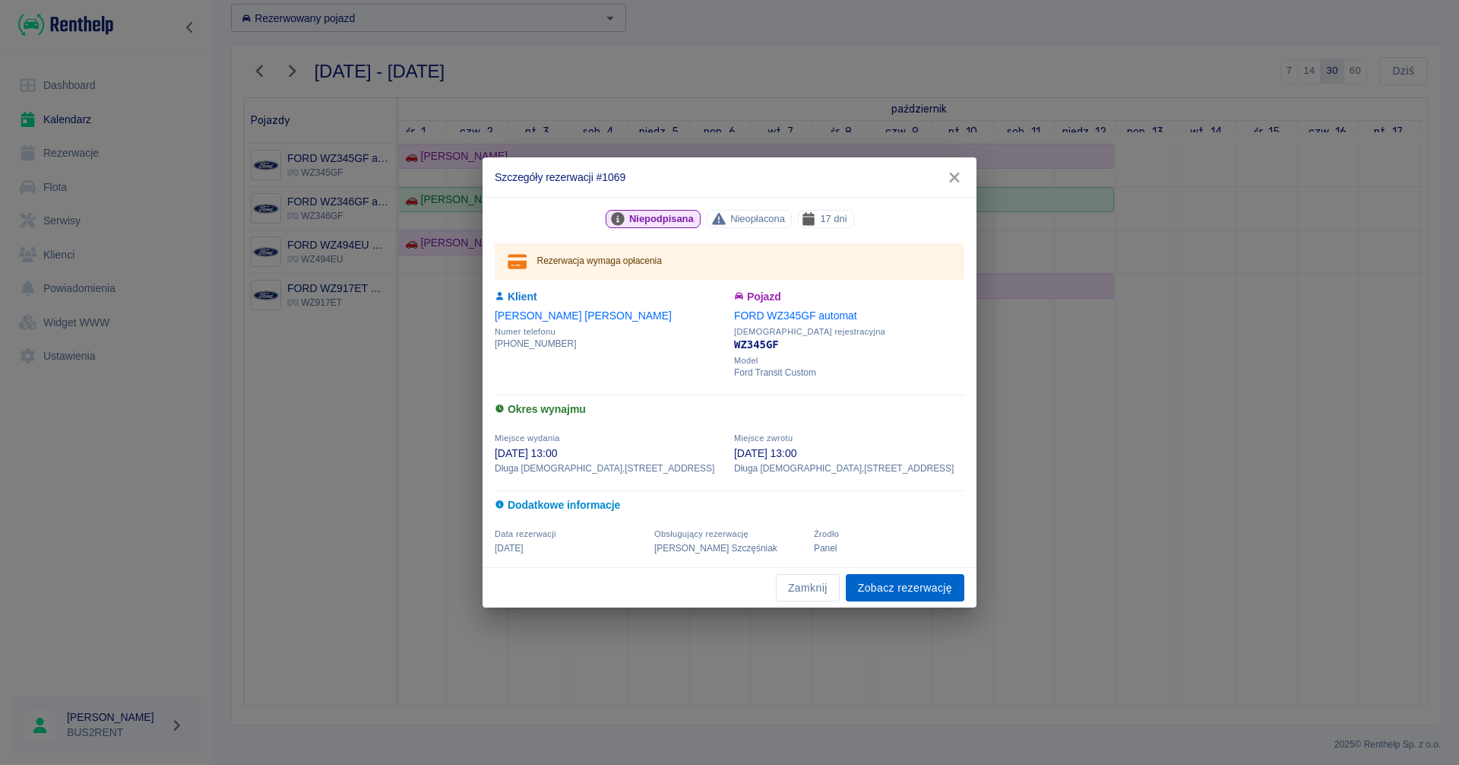 The height and width of the screenshot is (765, 1459). I want to click on p: WZ345GF, so click(849, 344).